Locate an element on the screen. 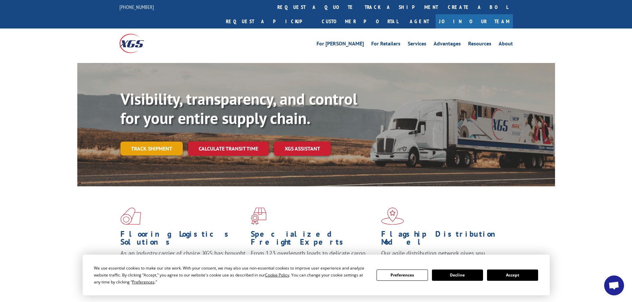  a: Calculate transit time is located at coordinates (228, 149).